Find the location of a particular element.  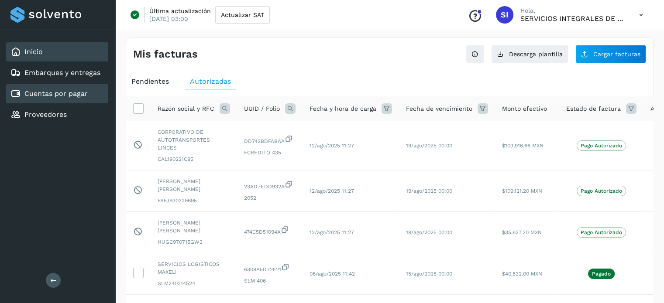

button: Cargar facturas is located at coordinates (611, 54).